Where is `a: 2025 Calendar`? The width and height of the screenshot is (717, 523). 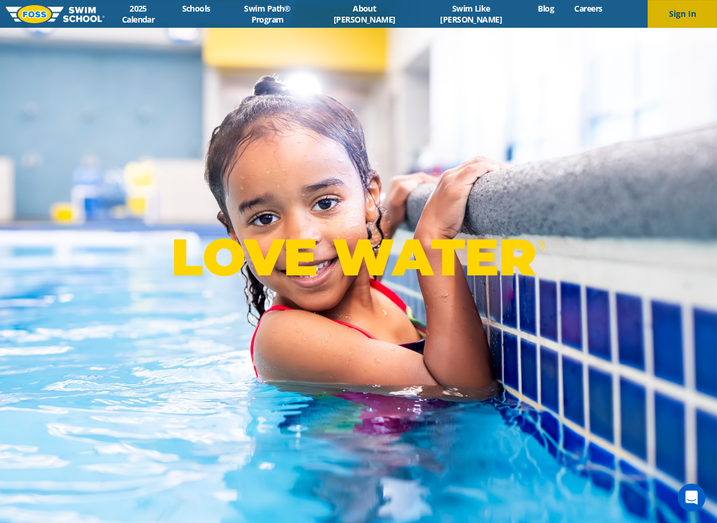 a: 2025 Calendar is located at coordinates (138, 14).